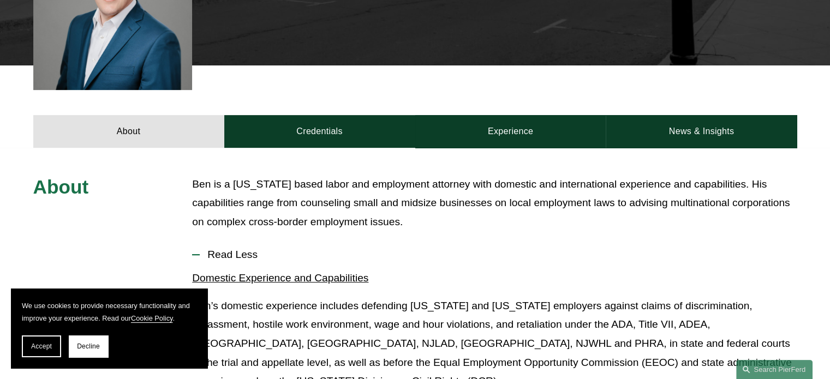  Describe the element at coordinates (109, 328) in the screenshot. I see `section: Cookie banner` at that location.